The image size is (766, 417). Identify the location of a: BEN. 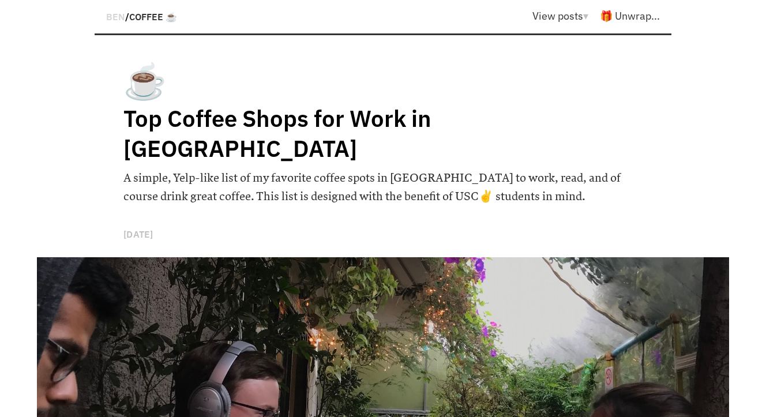
(115, 17).